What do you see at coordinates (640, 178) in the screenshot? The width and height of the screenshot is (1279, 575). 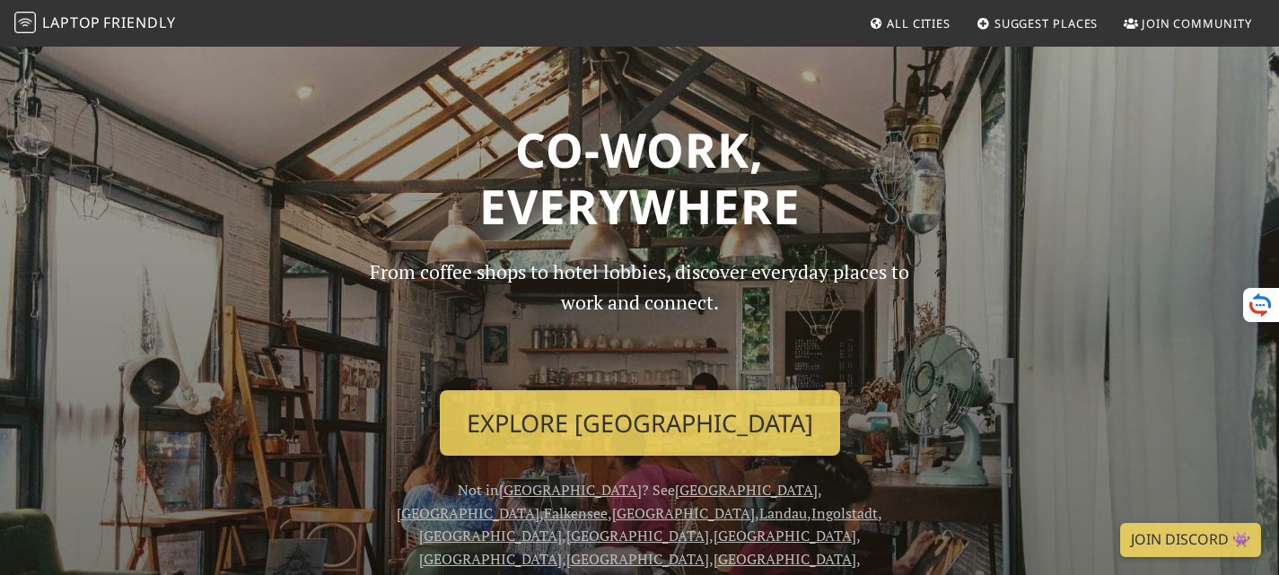 I see `h1: Co-work, Everywhere` at bounding box center [640, 178].